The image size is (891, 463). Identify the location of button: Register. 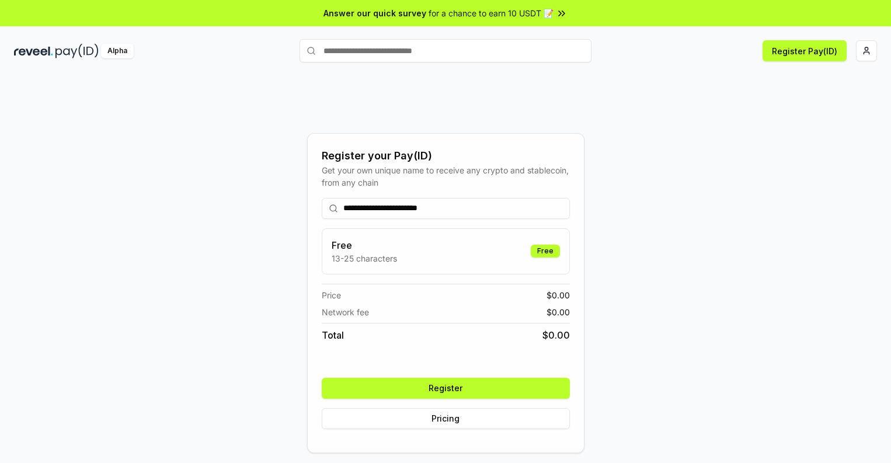
(445, 388).